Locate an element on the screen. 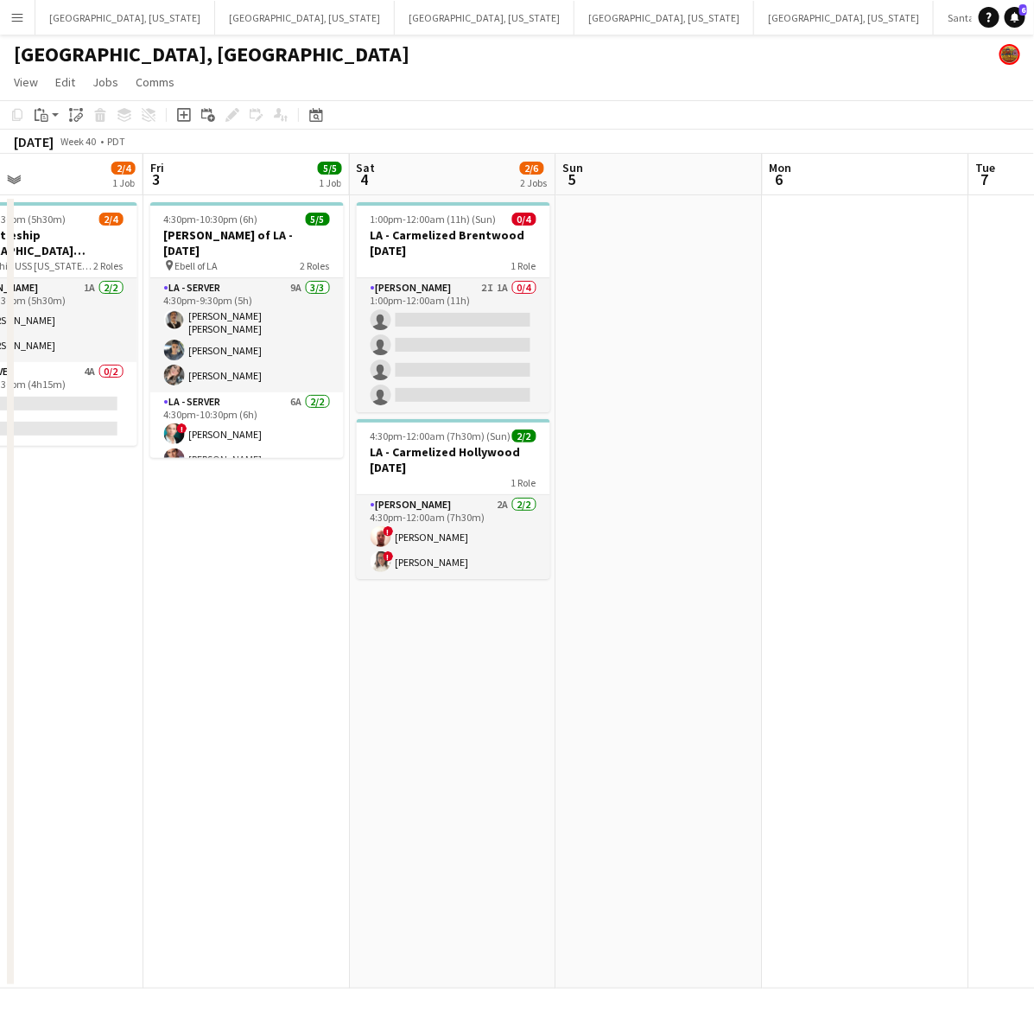 The image size is (1034, 1018). a: Comms is located at coordinates (155, 82).